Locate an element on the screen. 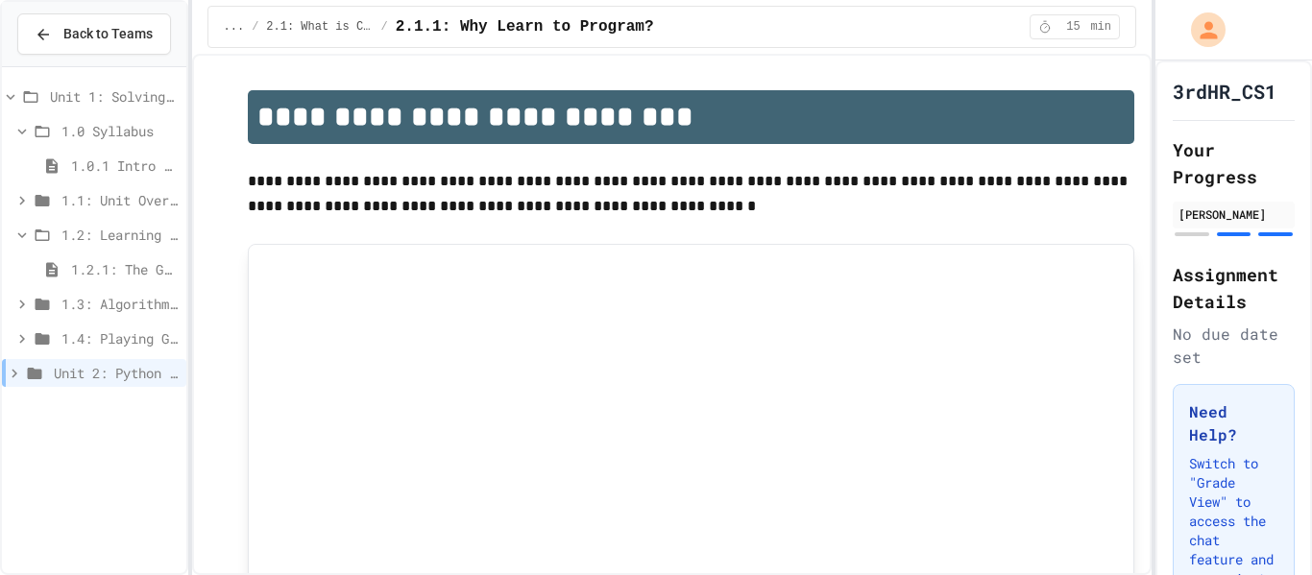  button: Back to Teams is located at coordinates (94, 34).